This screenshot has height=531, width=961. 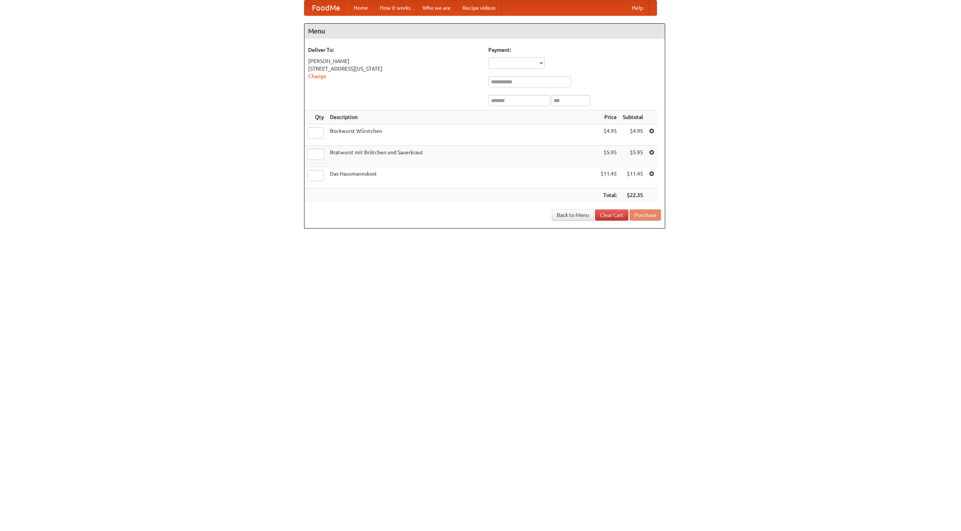 What do you see at coordinates (462, 178) in the screenshot?
I see `td: Das Hausmannskost` at bounding box center [462, 178].